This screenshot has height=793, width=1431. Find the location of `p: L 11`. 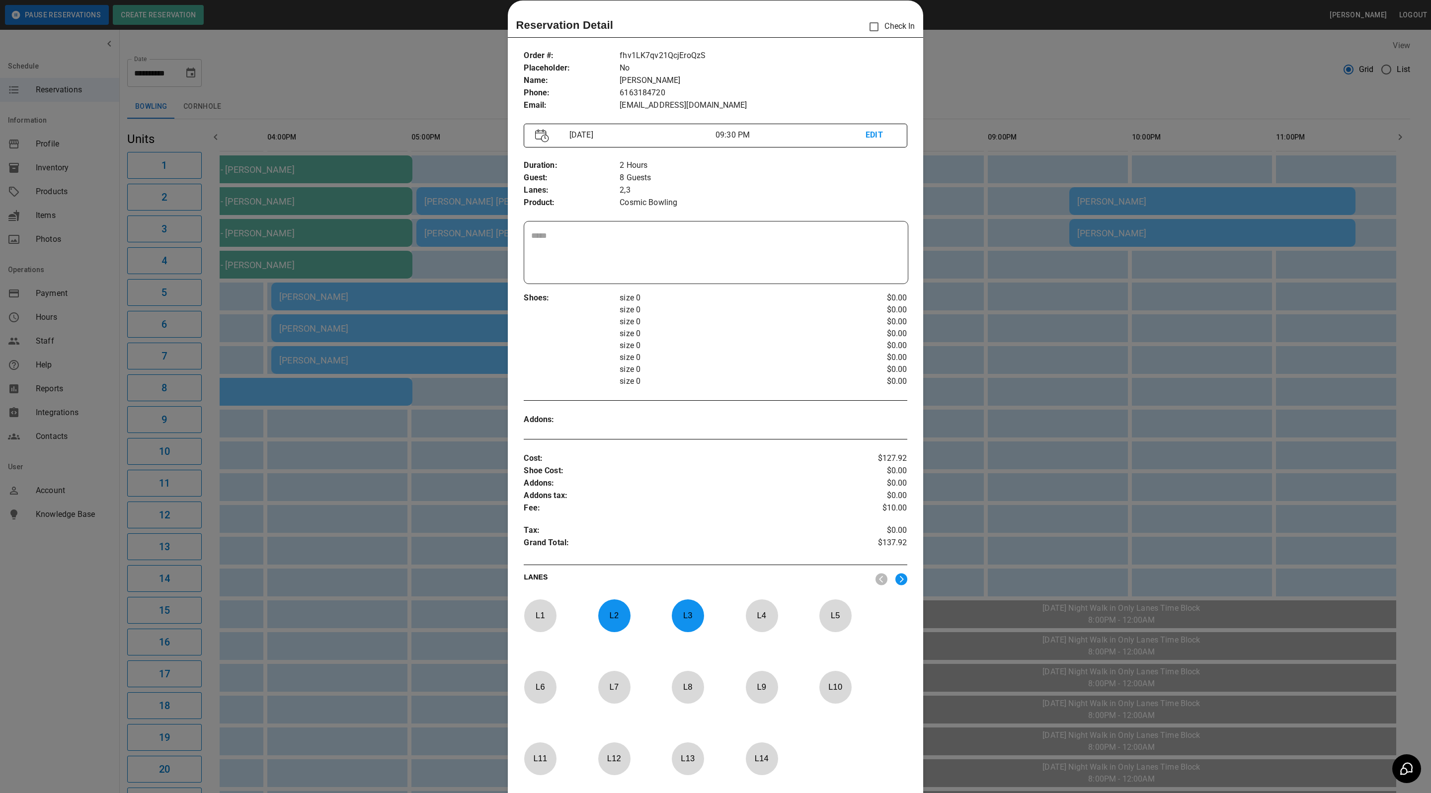

p: L 11 is located at coordinates (540, 759).